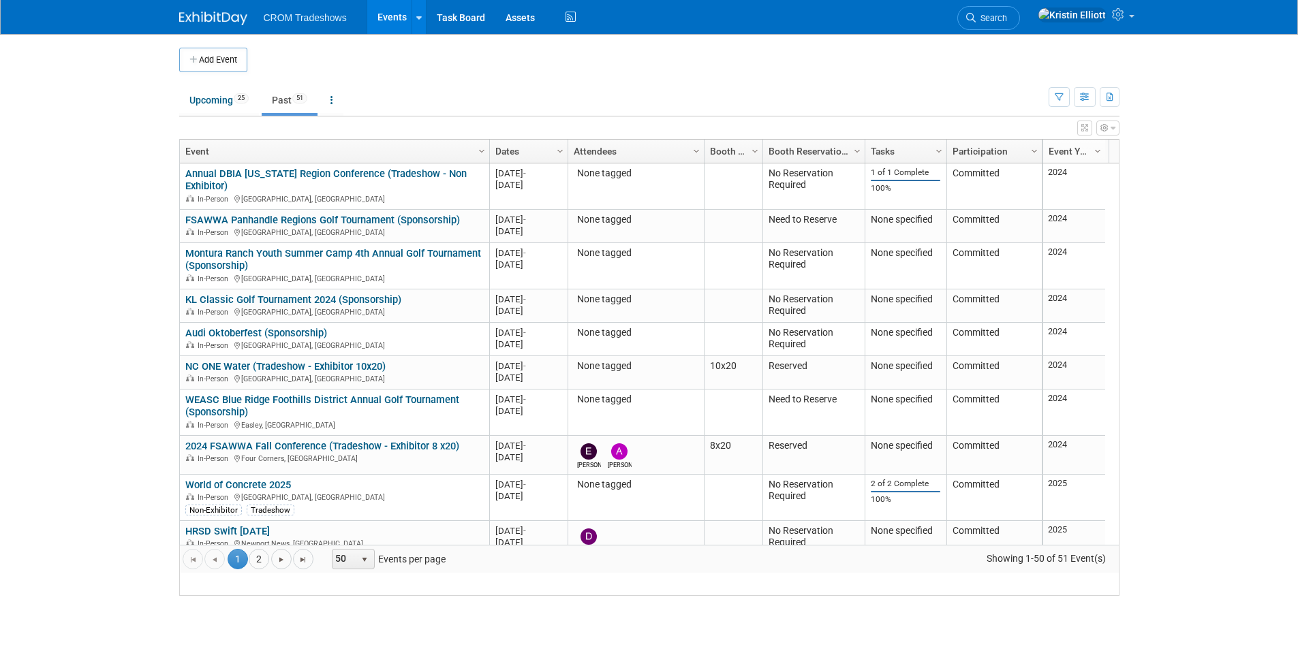 Image resolution: width=1298 pixels, height=653 pixels. I want to click on a: FSAWWA Panhandle Regions Golf Tournament (Sponsorship), so click(322, 220).